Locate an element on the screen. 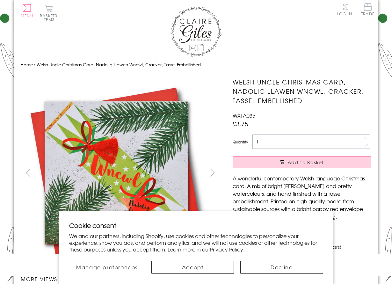 The height and width of the screenshot is (284, 392). button: Decline is located at coordinates (281, 267).